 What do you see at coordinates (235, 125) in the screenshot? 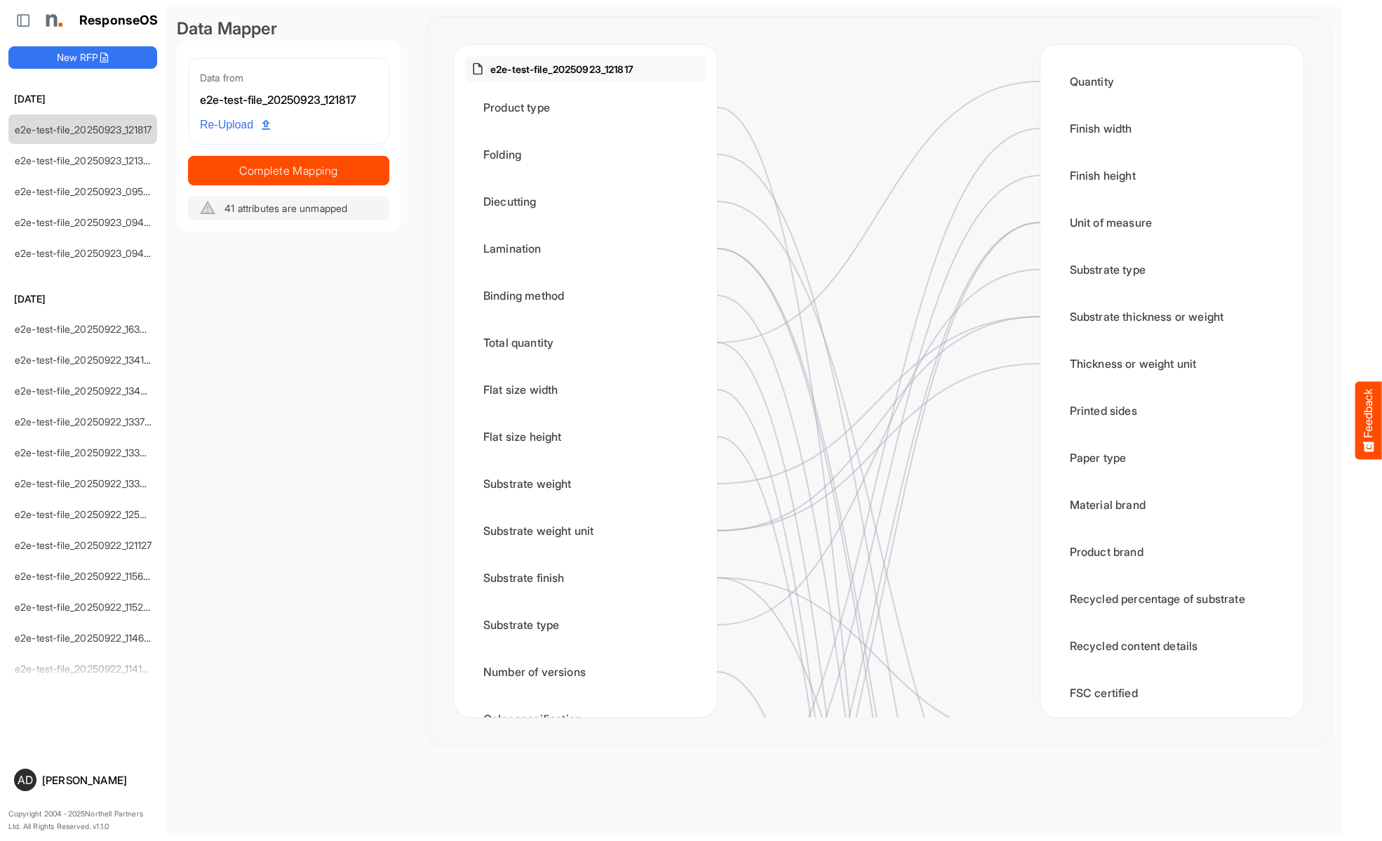
I see `span: Re-Upload` at bounding box center [235, 125].